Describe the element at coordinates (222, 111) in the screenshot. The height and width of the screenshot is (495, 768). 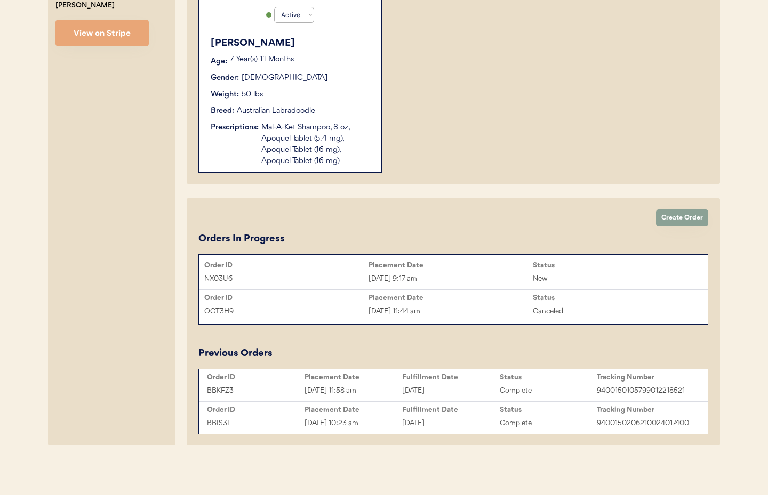
I see `div: Breed:` at that location.